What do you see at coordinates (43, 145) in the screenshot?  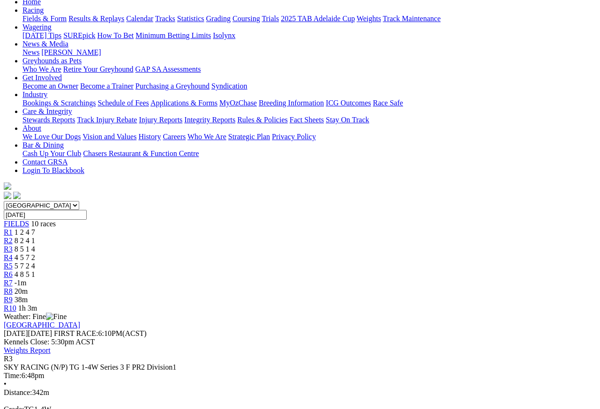 I see `a: Bar & Dining` at bounding box center [43, 145].